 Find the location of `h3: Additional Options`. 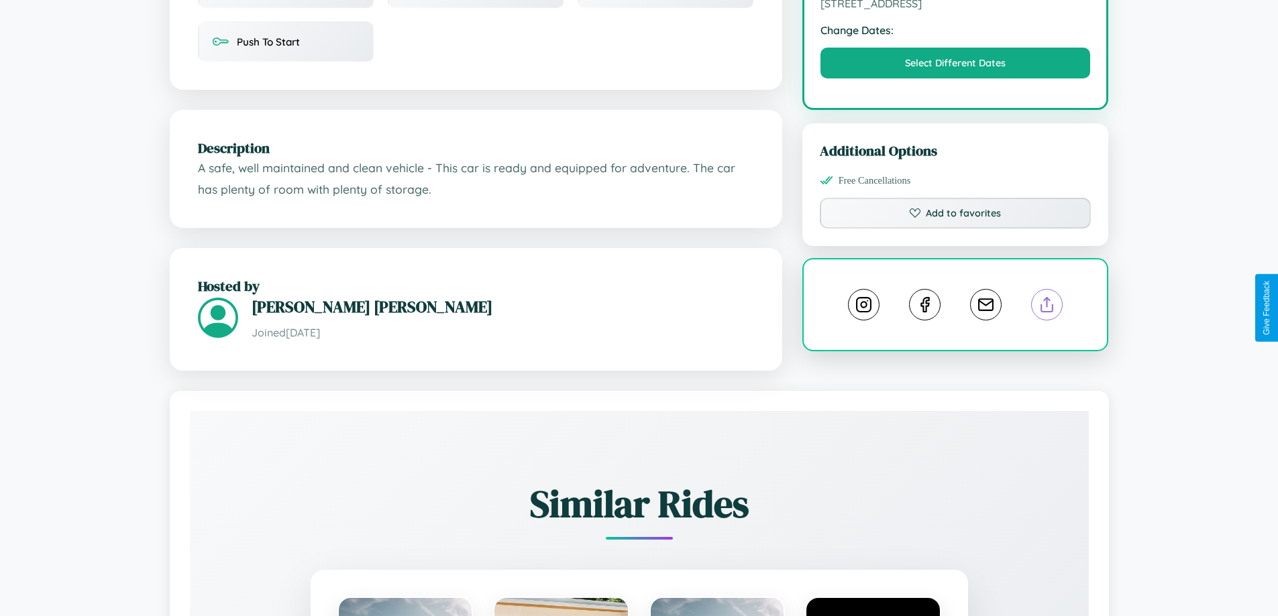

h3: Additional Options is located at coordinates (955, 150).